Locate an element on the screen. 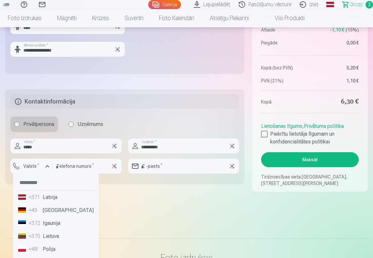 This screenshot has height=258, width=373. dd: 1,10 € is located at coordinates (336, 81).